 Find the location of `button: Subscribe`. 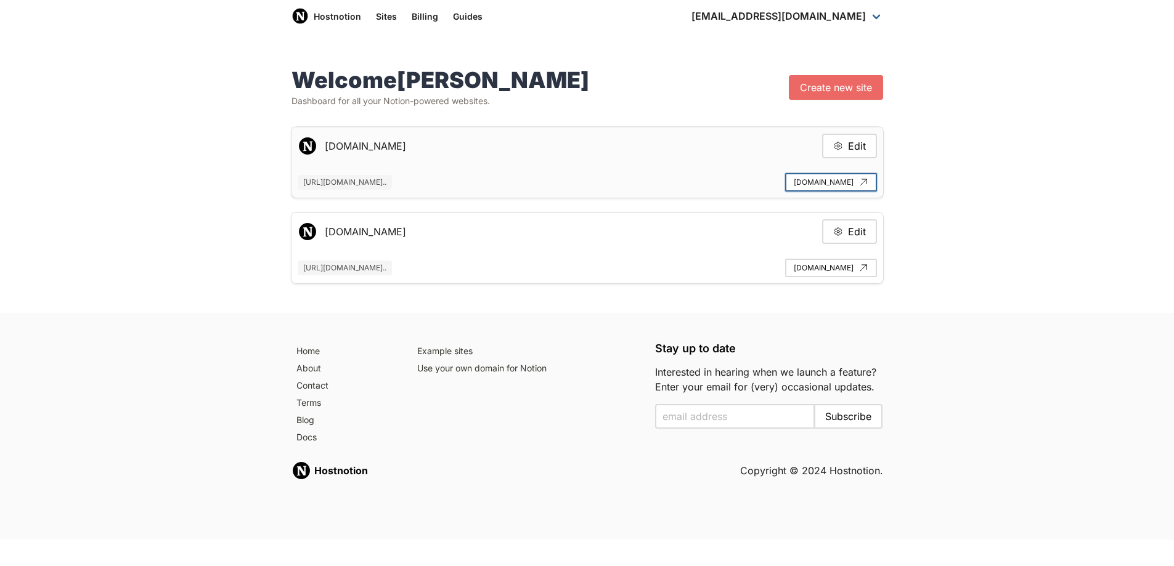

button: Subscribe is located at coordinates (848, 417).